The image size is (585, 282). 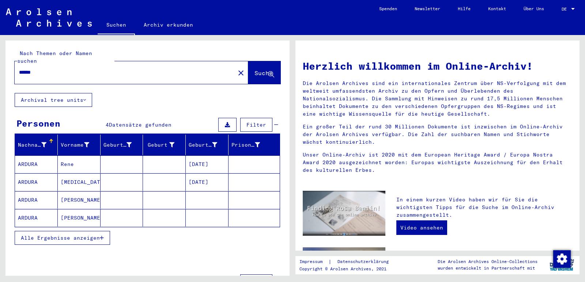 What do you see at coordinates (437, 99) in the screenshot?
I see `p: Die Arolsen Archives sind ein internationales Zentrum über NS-Verfolgung mit dem weltweit umfasse...` at bounding box center [437, 99].